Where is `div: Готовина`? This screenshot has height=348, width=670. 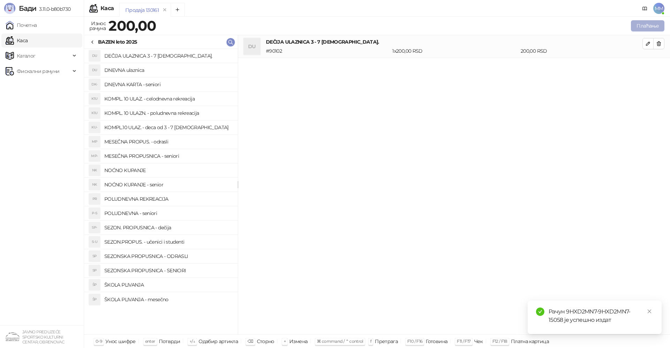 div: Готовина is located at coordinates (436, 341).